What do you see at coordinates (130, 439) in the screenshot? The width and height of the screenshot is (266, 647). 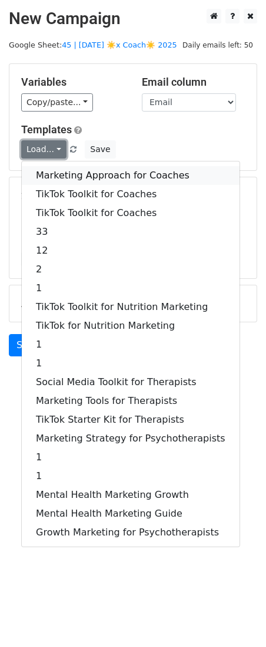 I see `a: Marketing Strategy for Psychotherapists` at bounding box center [130, 439].